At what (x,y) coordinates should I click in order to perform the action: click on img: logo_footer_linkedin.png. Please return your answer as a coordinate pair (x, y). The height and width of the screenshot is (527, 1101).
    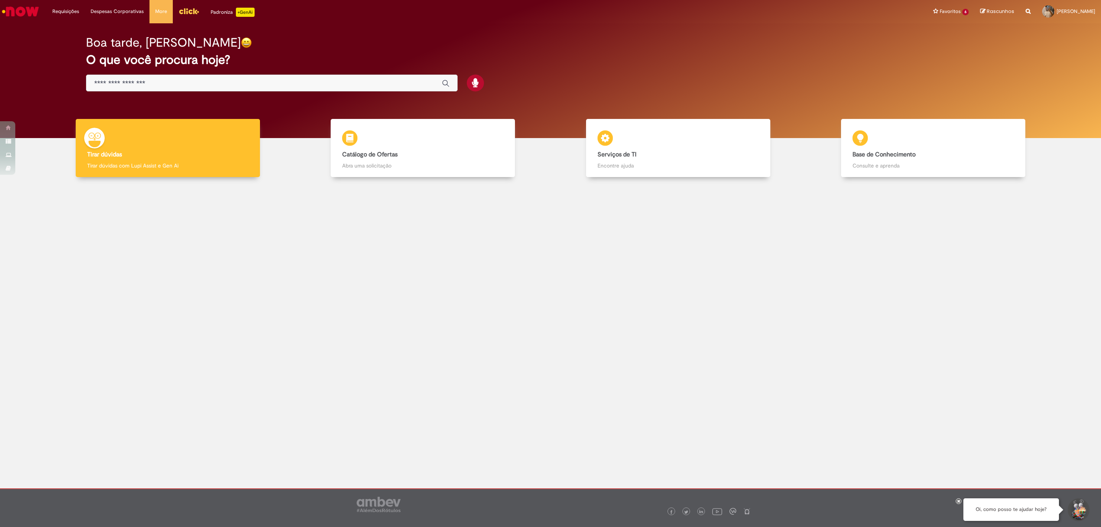
    Looking at the image, I should click on (701, 512).